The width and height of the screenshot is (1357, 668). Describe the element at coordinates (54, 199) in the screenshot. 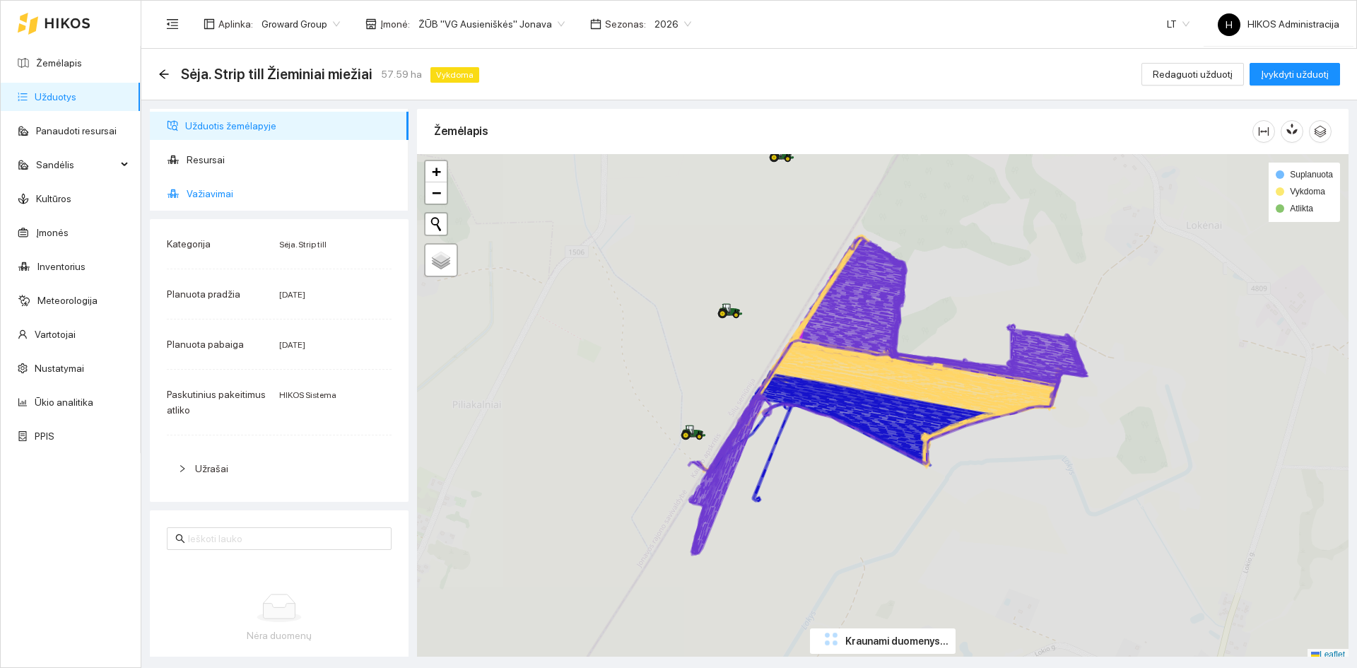

I see `a: Kultūros` at that location.